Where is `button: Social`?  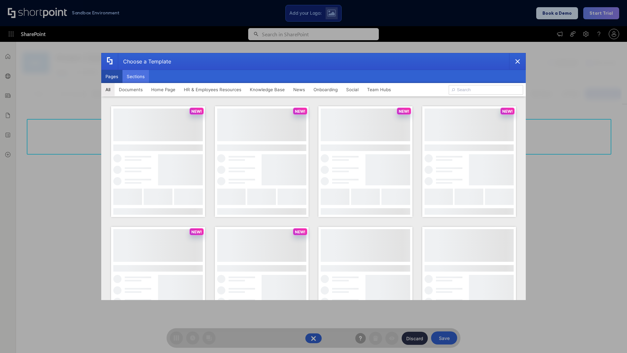 button: Social is located at coordinates (352, 89).